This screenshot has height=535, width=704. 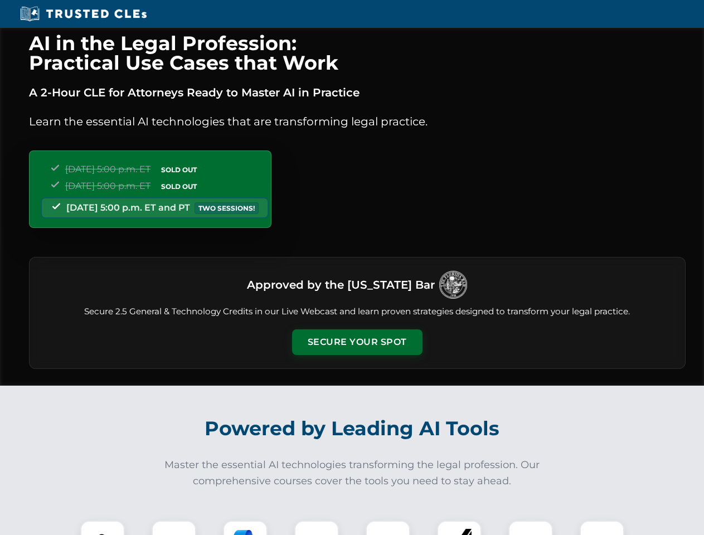 What do you see at coordinates (453, 285) in the screenshot?
I see `img: Logo` at bounding box center [453, 285].